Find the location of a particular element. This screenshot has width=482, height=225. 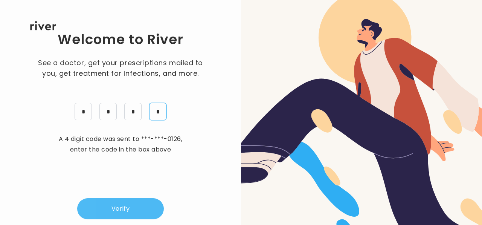

button: Verify is located at coordinates (120, 208).